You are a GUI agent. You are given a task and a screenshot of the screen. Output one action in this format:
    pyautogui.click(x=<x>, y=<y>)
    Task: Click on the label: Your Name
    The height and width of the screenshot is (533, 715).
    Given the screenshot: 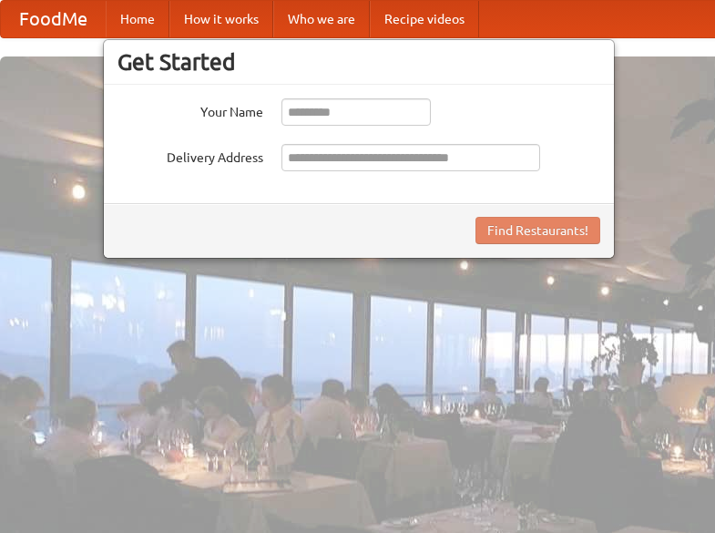 What is the action you would take?
    pyautogui.click(x=190, y=109)
    